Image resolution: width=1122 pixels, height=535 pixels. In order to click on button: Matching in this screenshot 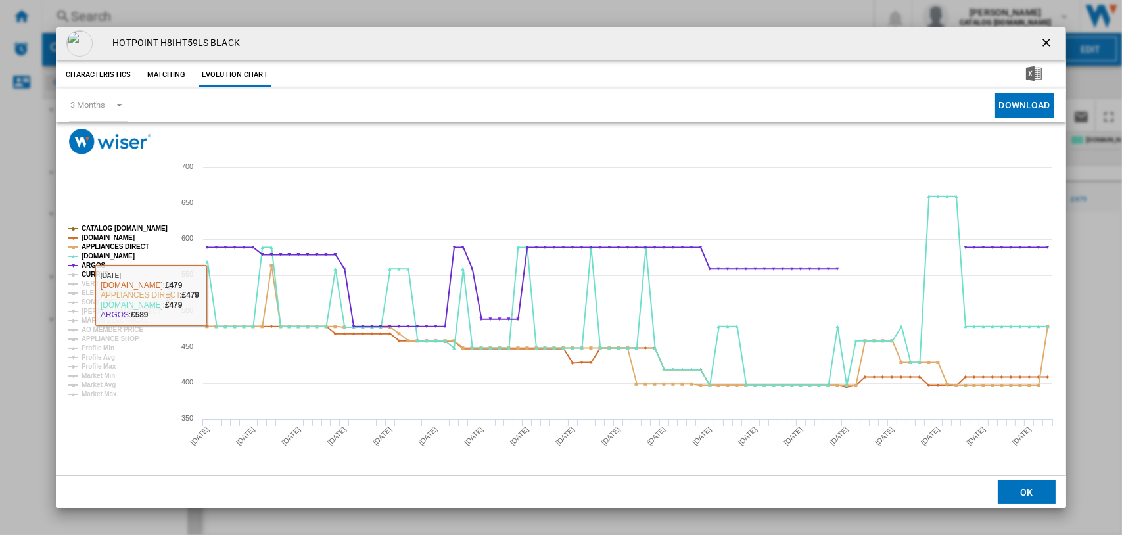, I will do `click(166, 75)`.